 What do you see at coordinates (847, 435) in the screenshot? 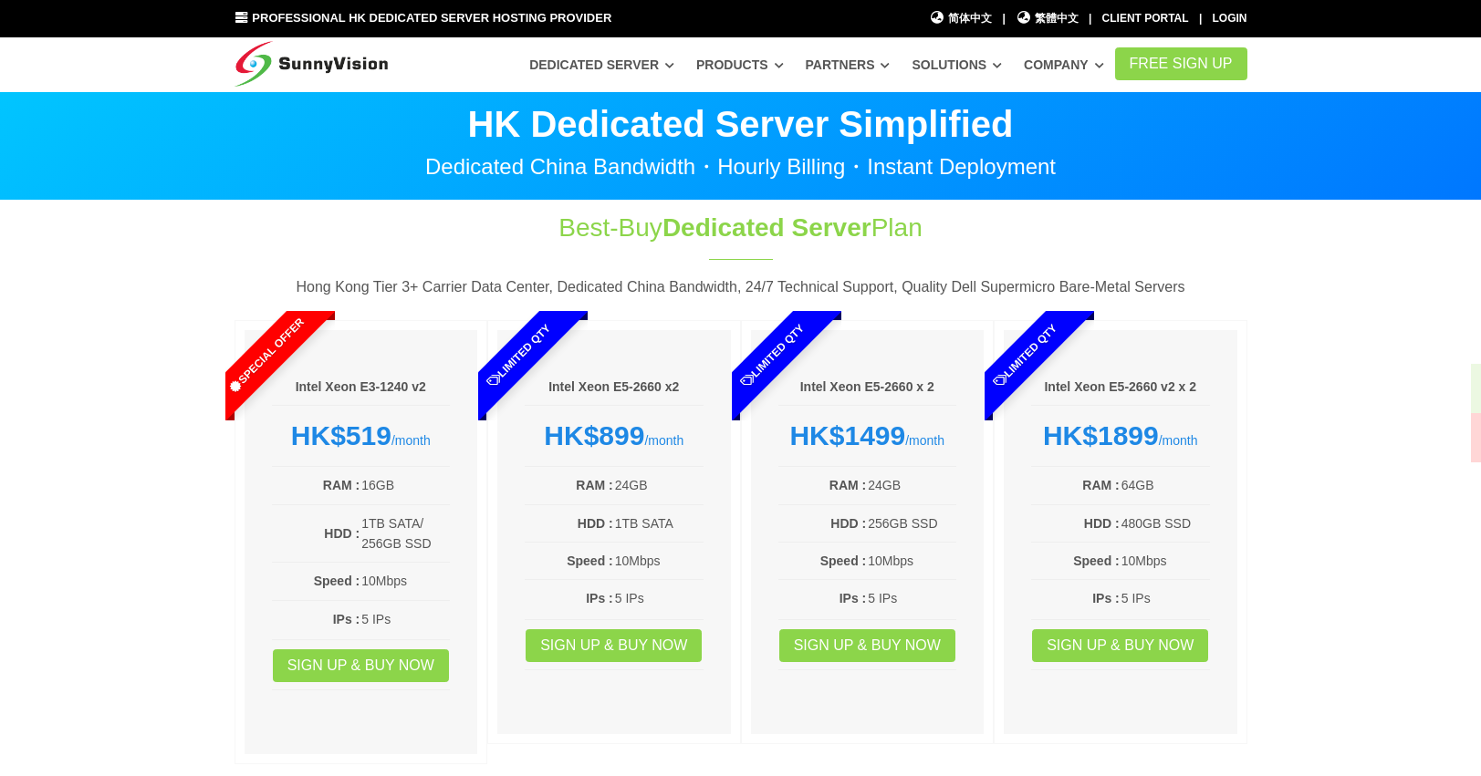
I see `strong: HK$1499` at bounding box center [847, 435].